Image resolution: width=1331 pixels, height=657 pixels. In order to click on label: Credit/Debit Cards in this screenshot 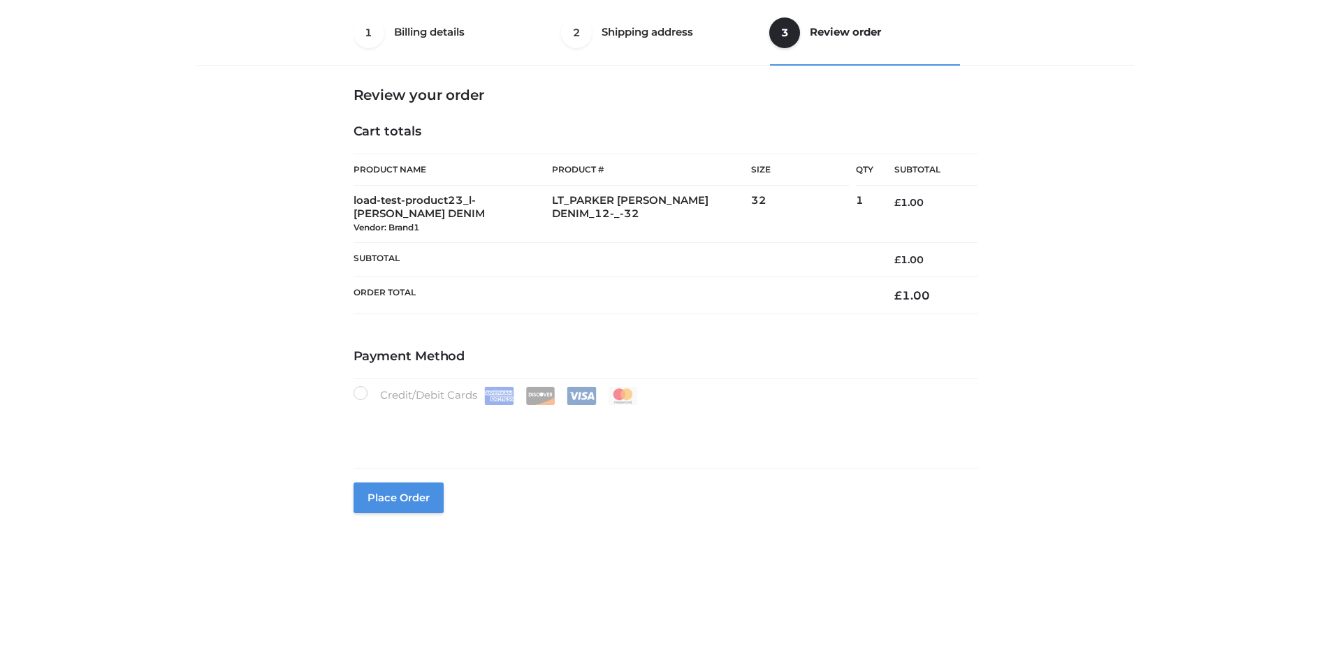, I will do `click(496, 395)`.